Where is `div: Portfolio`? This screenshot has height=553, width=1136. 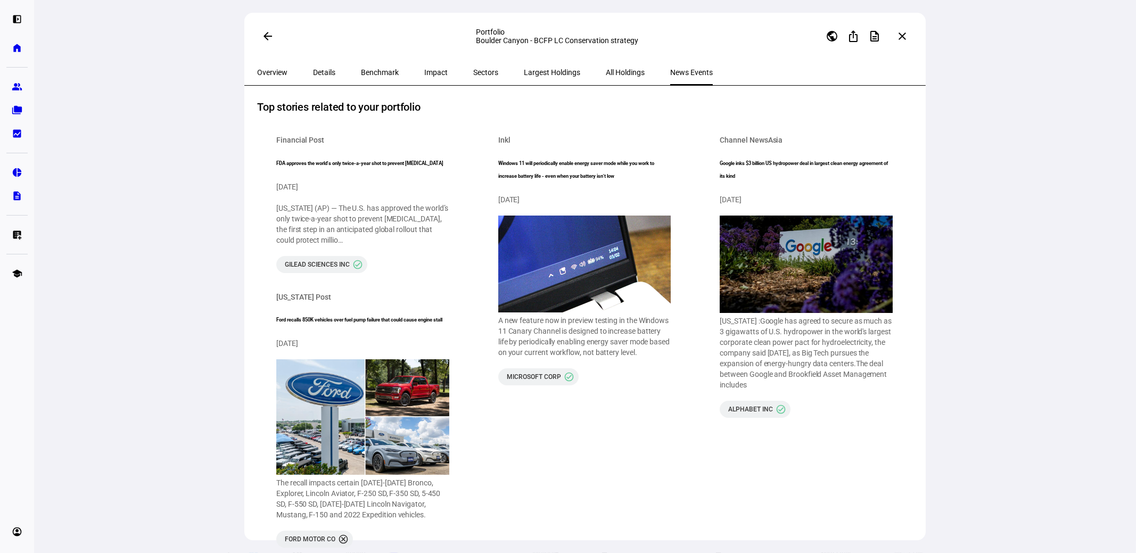
div: Portfolio is located at coordinates (585, 32).